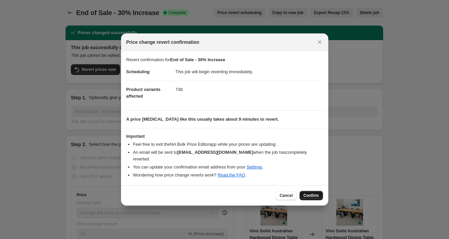 Image resolution: width=449 pixels, height=239 pixels. I want to click on span: Scheduling, so click(138, 71).